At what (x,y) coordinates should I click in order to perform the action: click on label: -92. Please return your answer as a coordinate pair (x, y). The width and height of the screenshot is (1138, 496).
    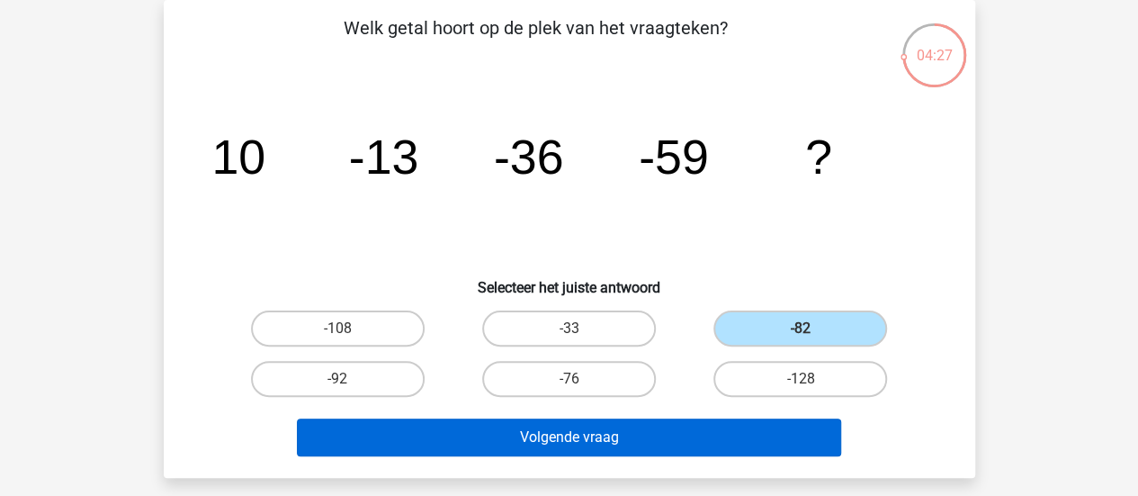
    Looking at the image, I should click on (337, 379).